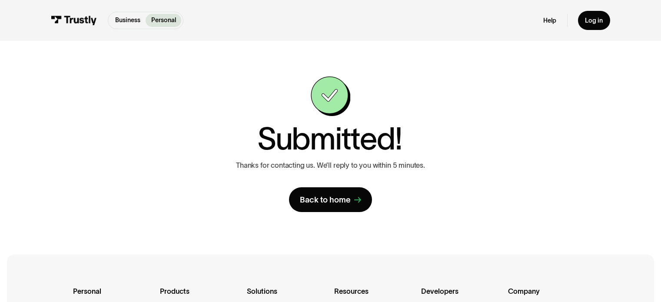 Image resolution: width=661 pixels, height=302 pixels. I want to click on div: Log in, so click(594, 20).